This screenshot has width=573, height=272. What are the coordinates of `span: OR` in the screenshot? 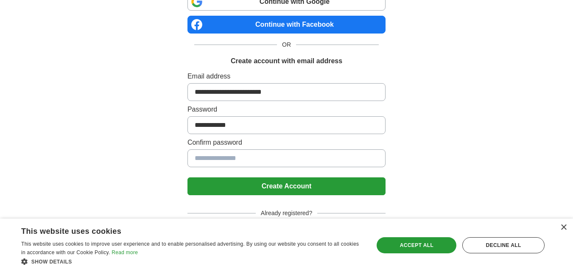 It's located at (286, 45).